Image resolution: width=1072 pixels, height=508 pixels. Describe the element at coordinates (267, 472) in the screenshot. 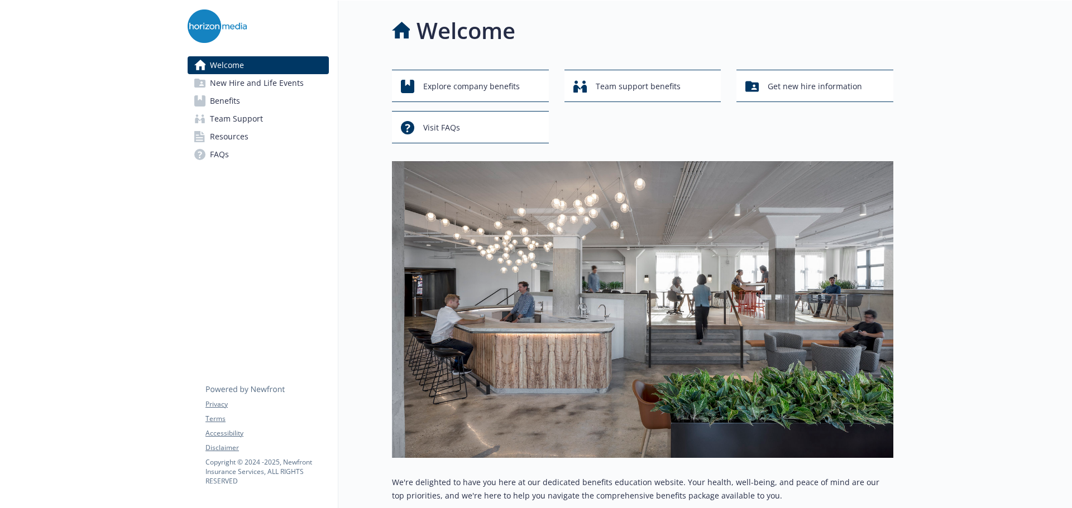

I see `p: Copyright © 2024 - 2025 , Newfront Insurance Services, ALL RIGHTS RESERVED` at that location.